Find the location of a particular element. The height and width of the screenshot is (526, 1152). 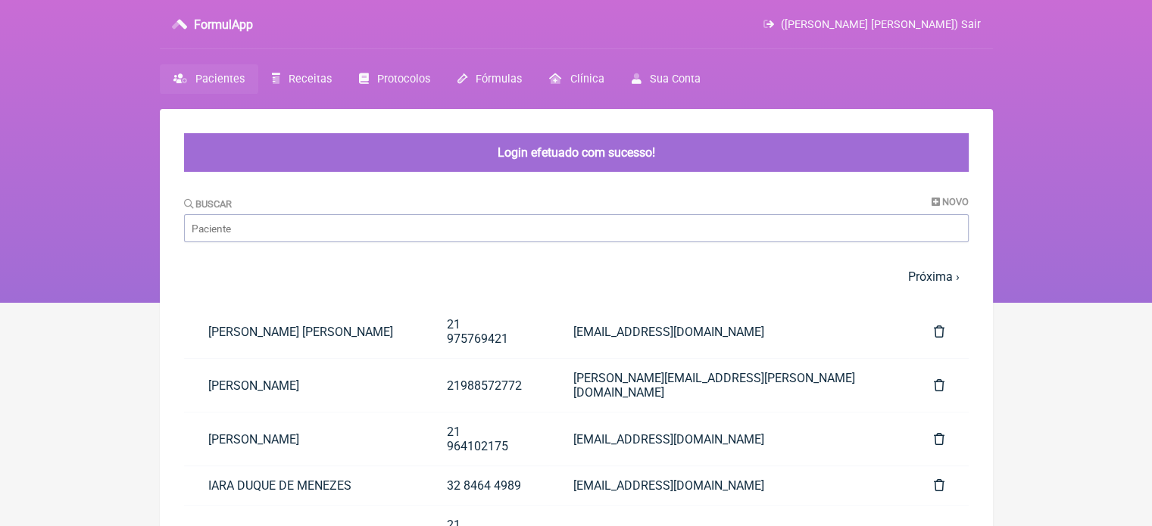

a: 32 8464 4989 is located at coordinates (485, 485).